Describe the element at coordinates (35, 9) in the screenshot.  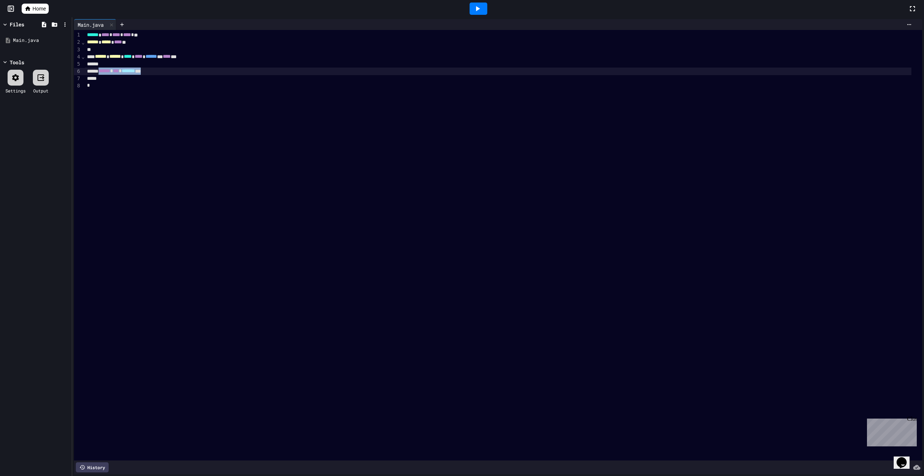
I see `a: Home` at that location.